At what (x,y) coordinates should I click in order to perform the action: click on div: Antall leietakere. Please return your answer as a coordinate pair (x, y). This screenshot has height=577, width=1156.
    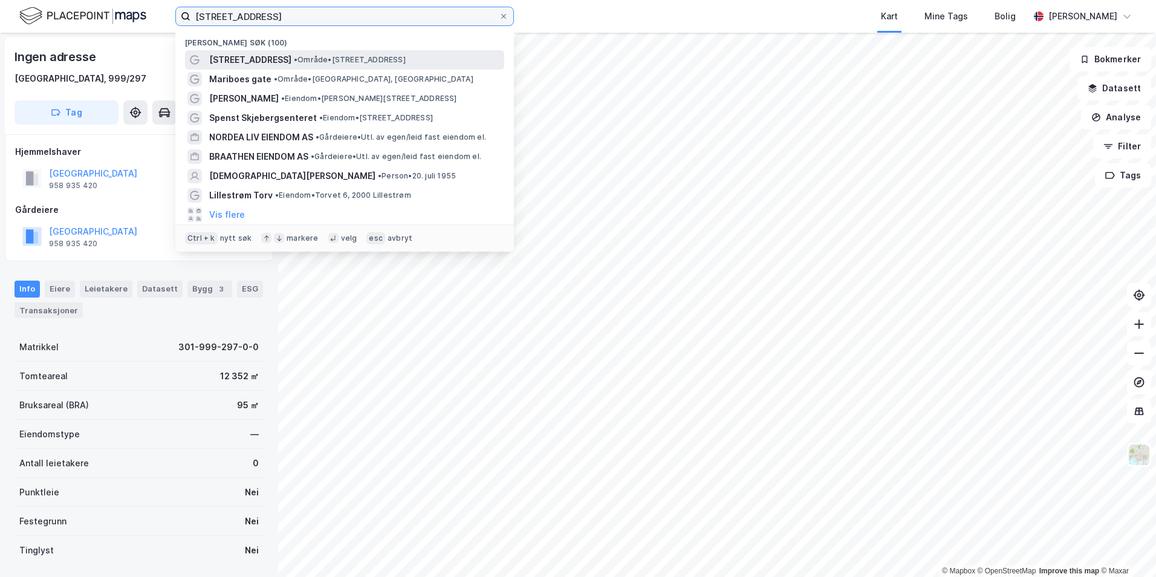
    Looking at the image, I should click on (54, 463).